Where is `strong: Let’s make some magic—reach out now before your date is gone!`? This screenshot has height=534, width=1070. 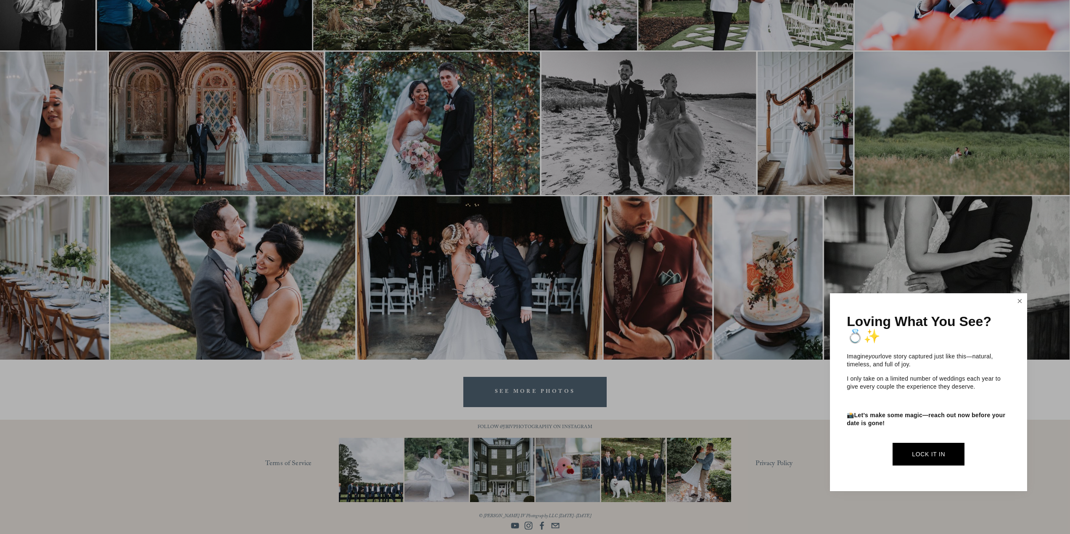 strong: Let’s make some magic—reach out now before your date is gone! is located at coordinates (927, 420).